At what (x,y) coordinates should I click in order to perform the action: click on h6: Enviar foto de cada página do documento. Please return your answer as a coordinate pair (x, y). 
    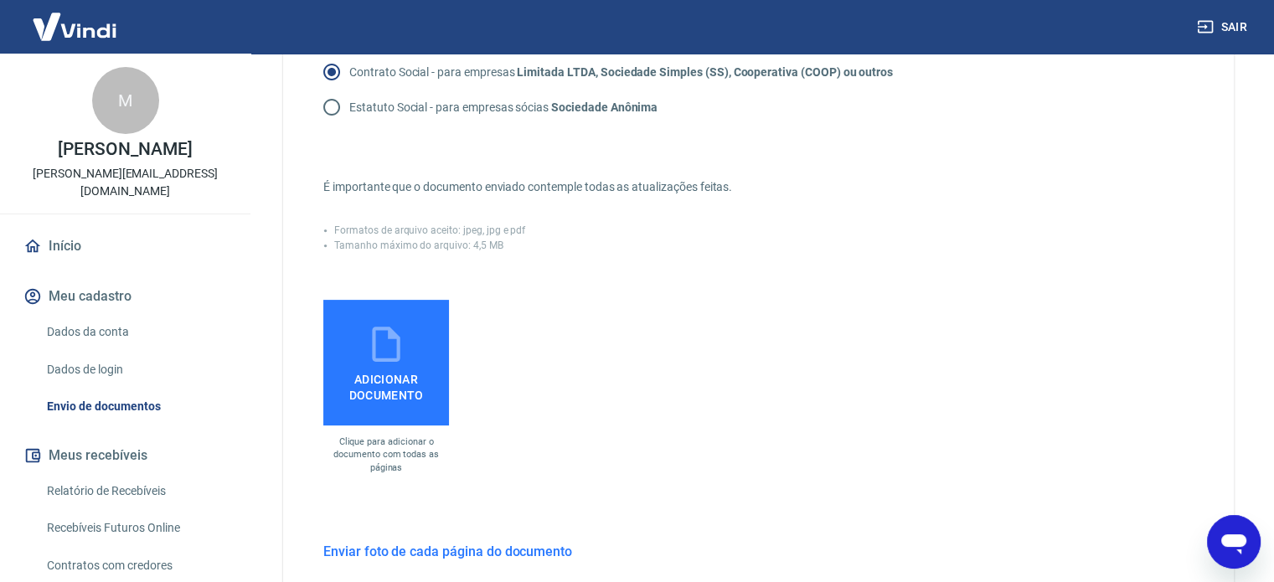
    Looking at the image, I should click on (447, 551).